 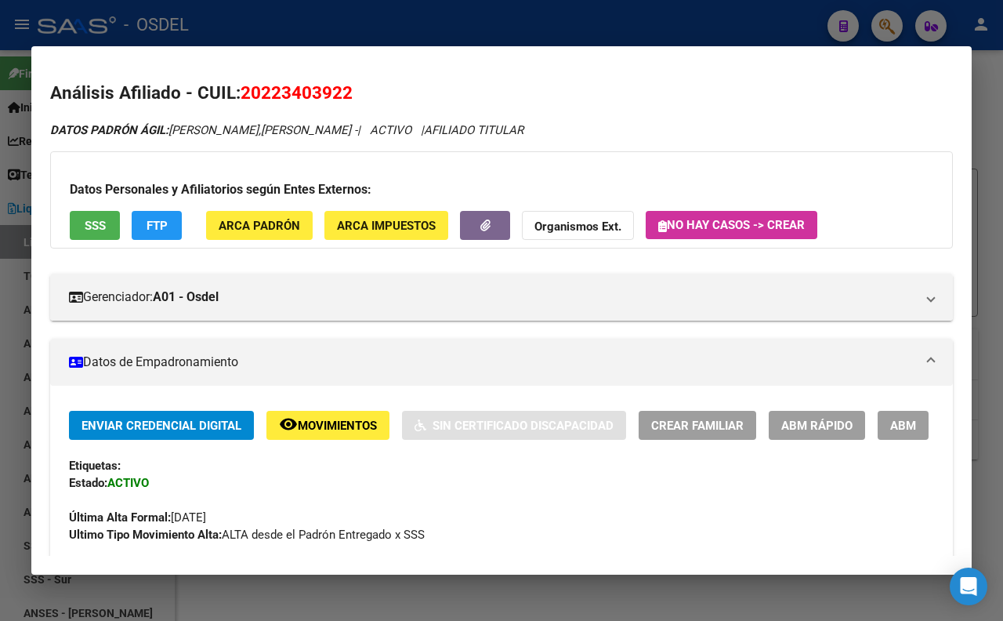 I want to click on button: SSS, so click(x=95, y=225).